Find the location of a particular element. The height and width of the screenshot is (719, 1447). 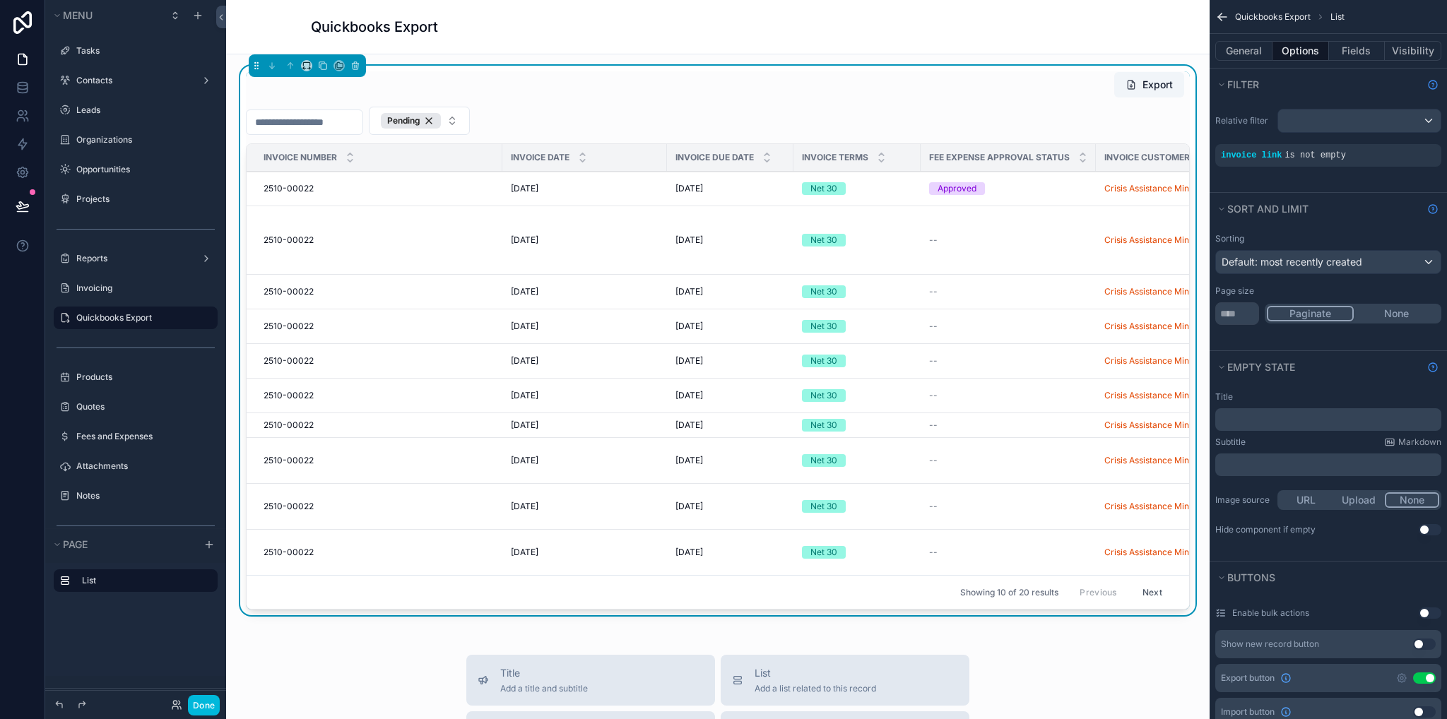

span: Showing 10 of 20 results is located at coordinates (1009, 593).